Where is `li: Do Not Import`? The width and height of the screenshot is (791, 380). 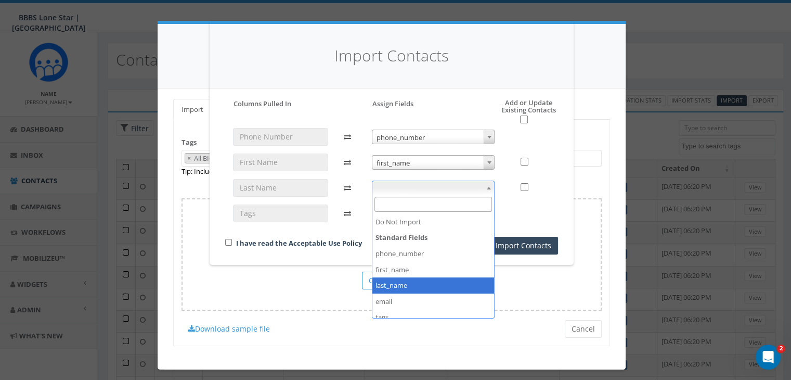 li: Do Not Import is located at coordinates (433, 222).